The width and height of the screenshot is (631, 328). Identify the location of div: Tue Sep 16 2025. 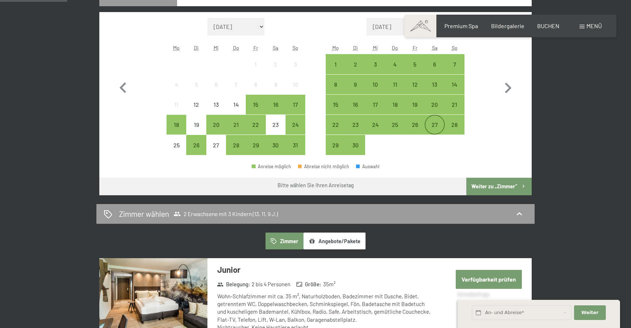
(355, 104).